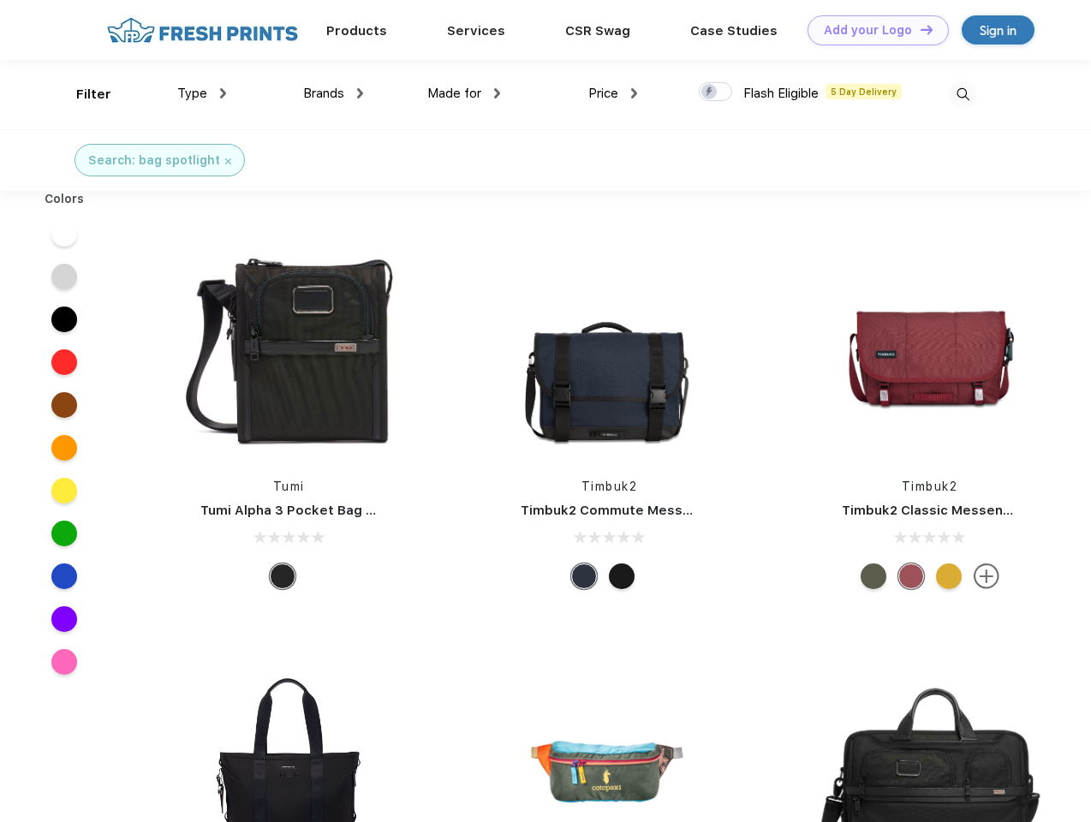  What do you see at coordinates (873, 576) in the screenshot?
I see `div: Eco Army` at bounding box center [873, 576].